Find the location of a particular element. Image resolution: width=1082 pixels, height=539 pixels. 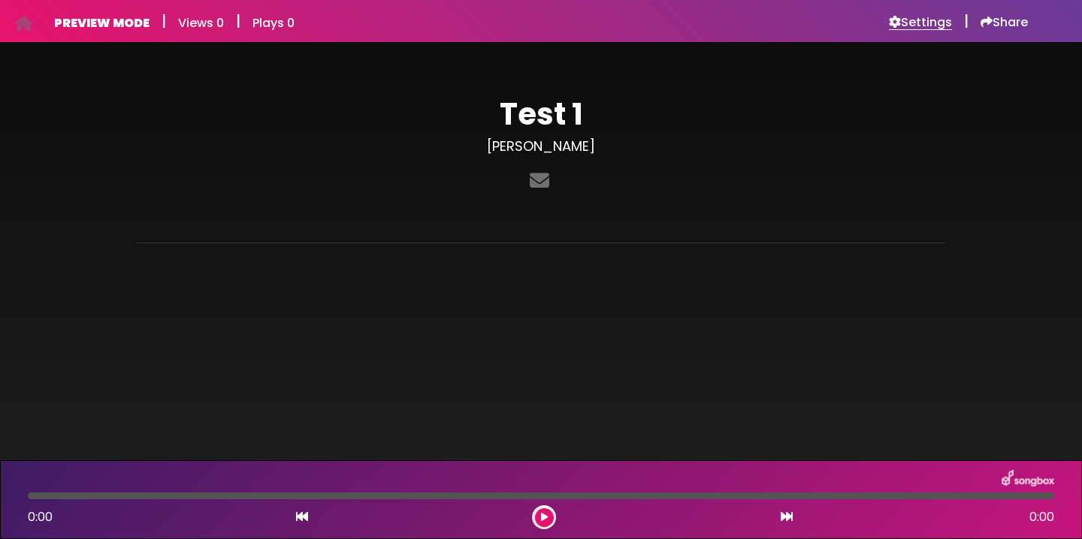

h6: PREVIEW MODE is located at coordinates (101, 23).